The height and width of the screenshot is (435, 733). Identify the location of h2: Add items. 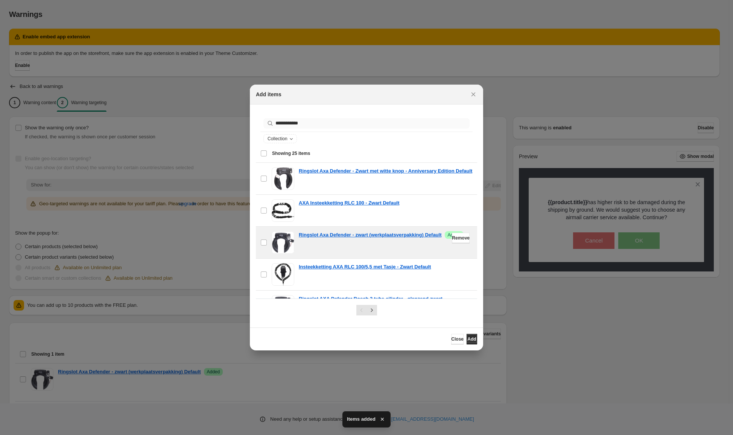
(269, 94).